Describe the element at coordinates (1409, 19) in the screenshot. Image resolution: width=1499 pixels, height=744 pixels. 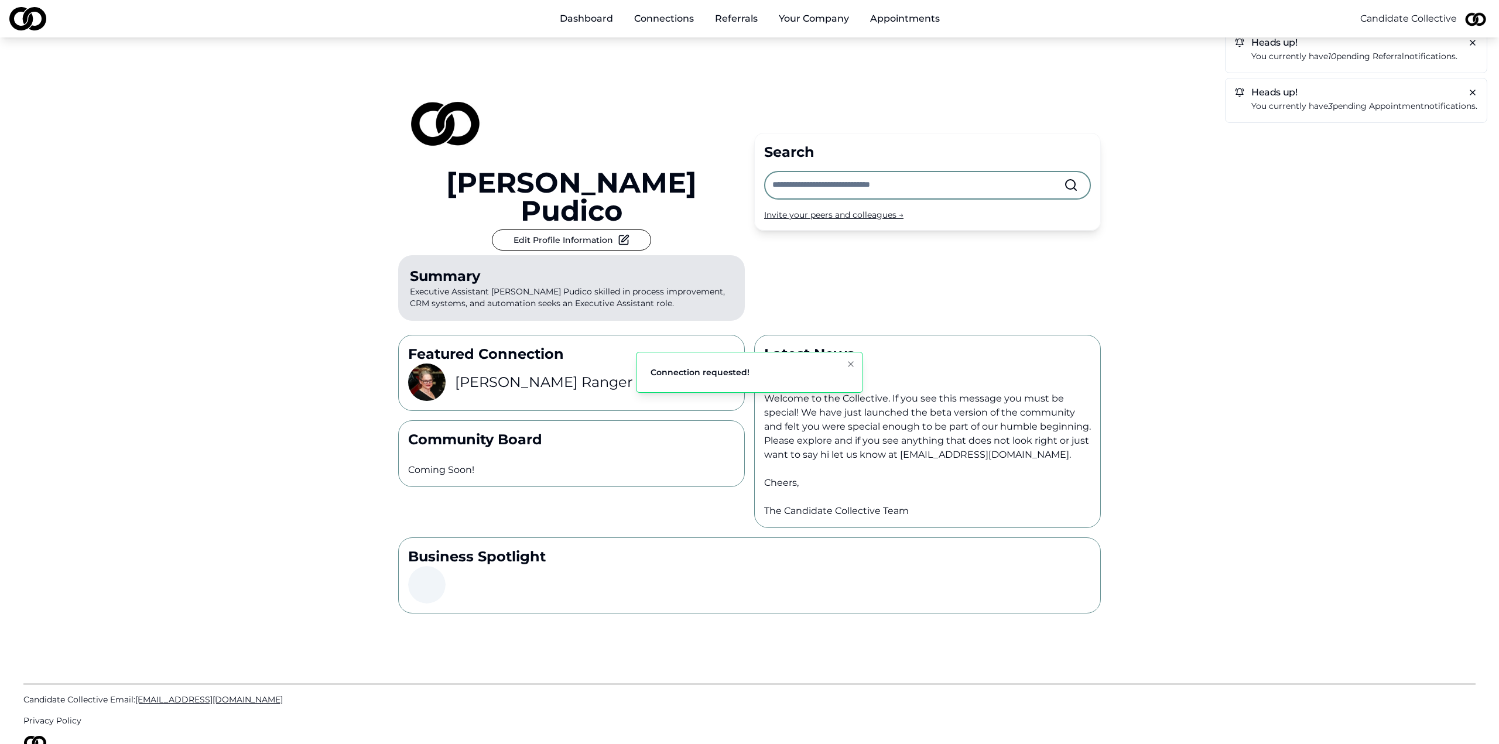
I see `button: Candidate Collective` at that location.